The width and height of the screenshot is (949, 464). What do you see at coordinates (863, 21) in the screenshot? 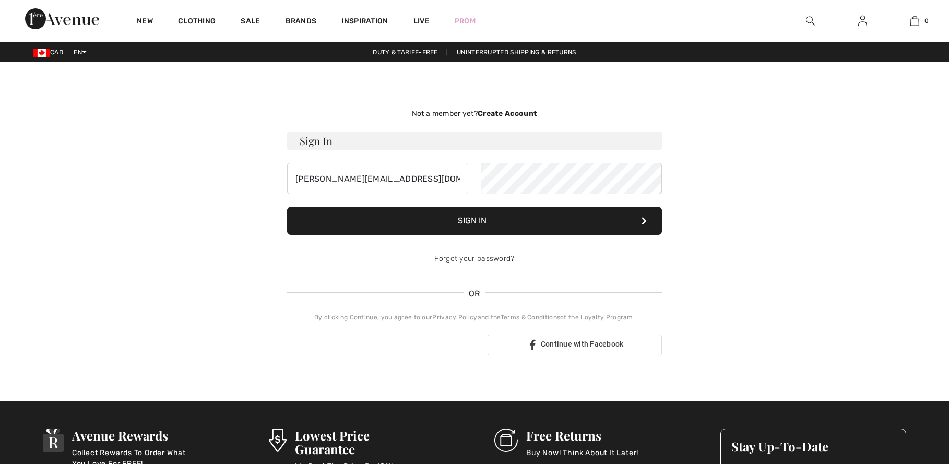
I see `img: My Info` at bounding box center [863, 21].